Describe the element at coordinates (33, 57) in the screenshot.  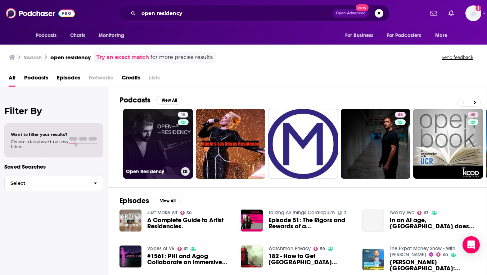
I see `h3: Search` at that location.